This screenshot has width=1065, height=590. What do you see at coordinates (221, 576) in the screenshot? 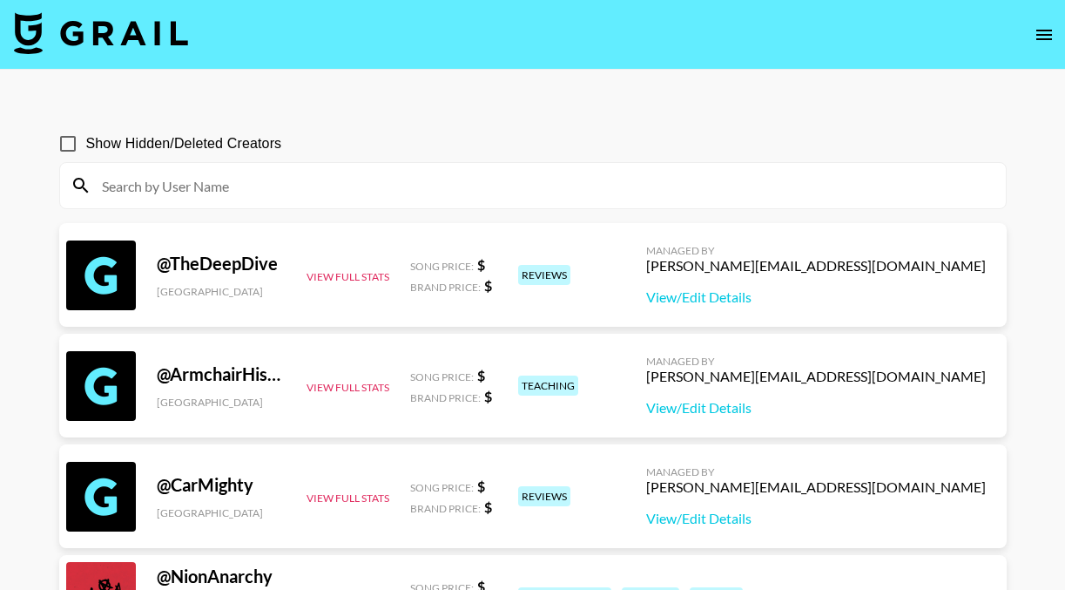
I see `div: @ NionAnarchy` at bounding box center [221, 576].